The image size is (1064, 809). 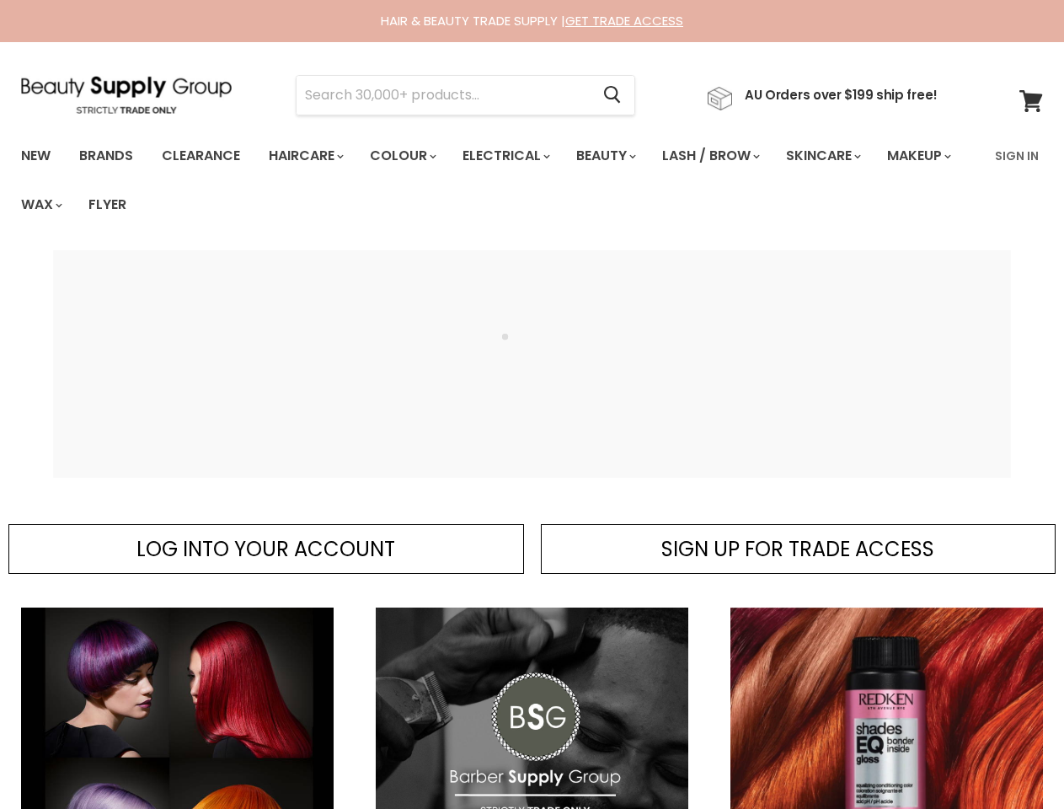 What do you see at coordinates (201, 156) in the screenshot?
I see `a: Clearance` at bounding box center [201, 156].